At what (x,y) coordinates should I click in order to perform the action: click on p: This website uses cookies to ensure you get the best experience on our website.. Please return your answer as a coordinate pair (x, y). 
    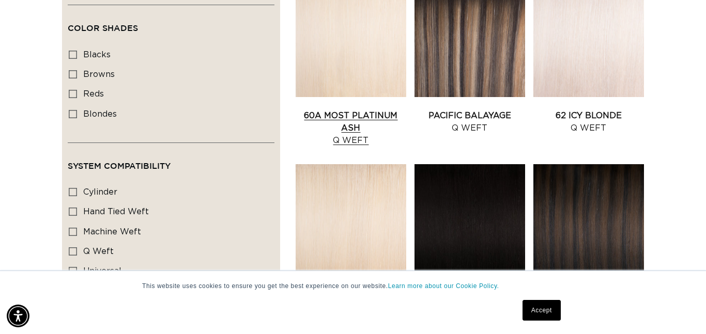
    Looking at the image, I should click on (353, 286).